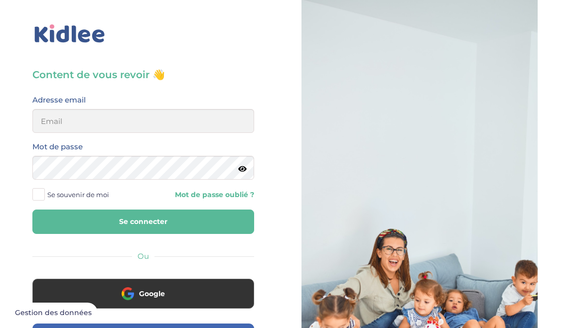  I want to click on label: Mot de passe, so click(57, 147).